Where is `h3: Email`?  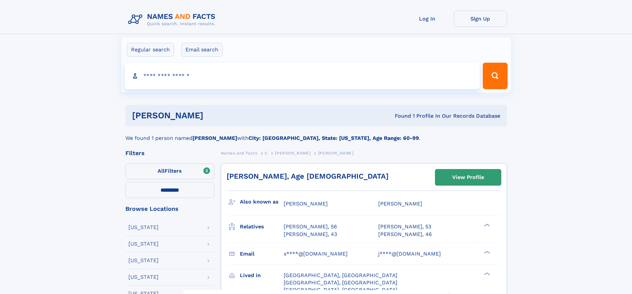
h3: Email is located at coordinates (262, 254).